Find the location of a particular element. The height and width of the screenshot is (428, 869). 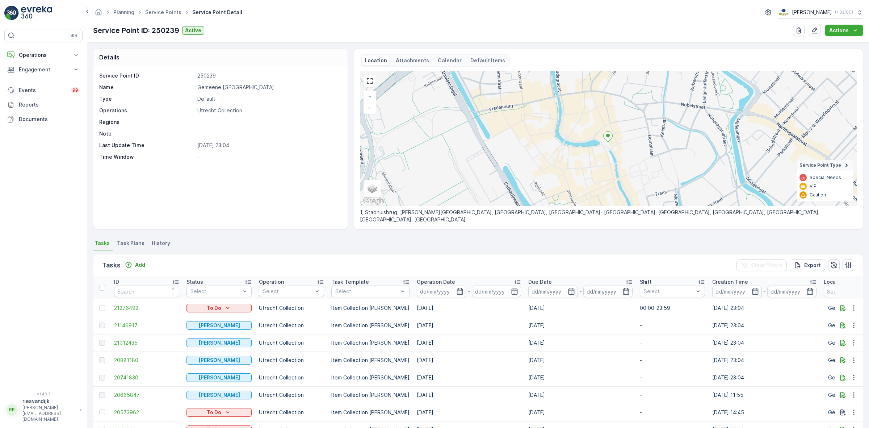

p: To Do is located at coordinates (214, 308).